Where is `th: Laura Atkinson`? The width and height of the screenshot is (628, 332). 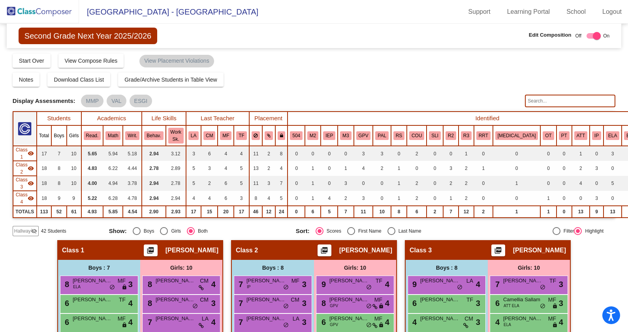 th: Laura Atkinson is located at coordinates (193, 136).